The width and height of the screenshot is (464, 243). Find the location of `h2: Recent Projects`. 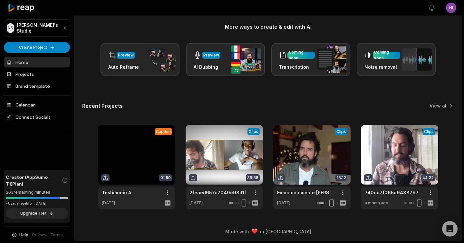

h2: Recent Projects is located at coordinates (102, 106).